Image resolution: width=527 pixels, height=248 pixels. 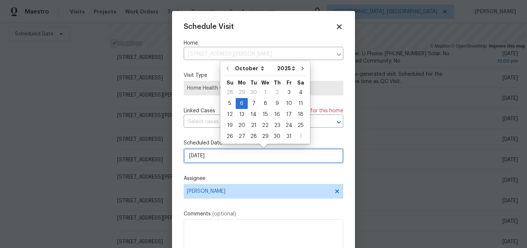 I want to click on div: 18, so click(x=301, y=115).